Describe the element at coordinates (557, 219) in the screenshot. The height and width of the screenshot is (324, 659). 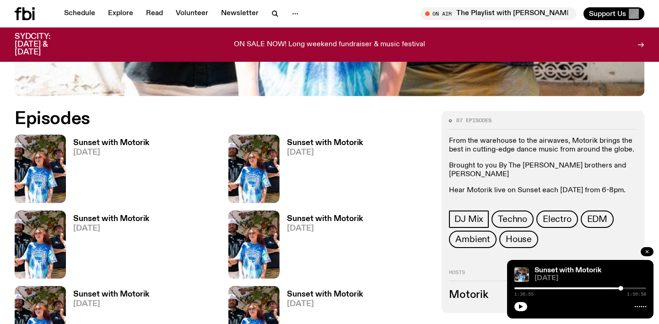
I see `a: Electro` at that location.